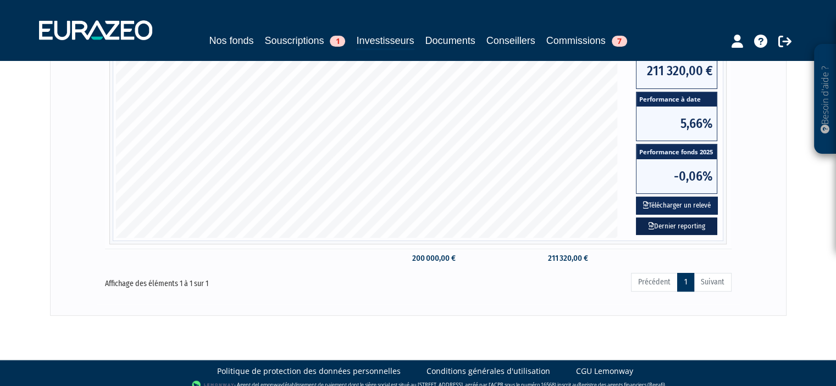 Image resolution: width=836 pixels, height=386 pixels. I want to click on a: Dernier reporting, so click(677, 226).